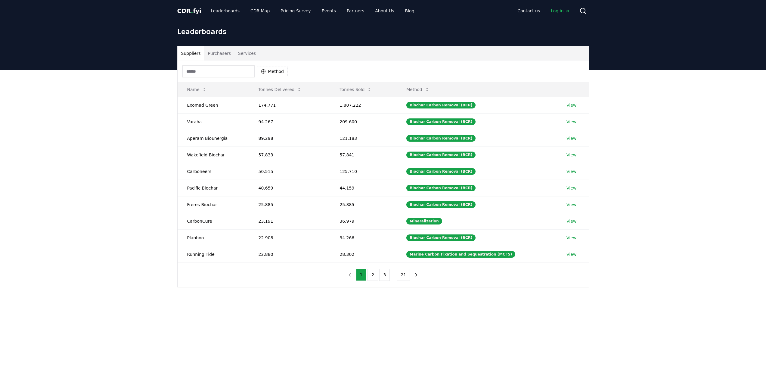 This screenshot has height=383, width=766. I want to click on button: 2, so click(373, 275).